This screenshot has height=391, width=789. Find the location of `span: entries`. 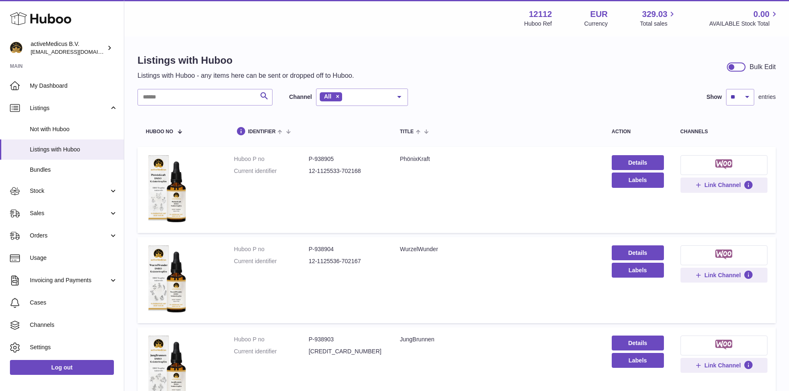

span: entries is located at coordinates (767, 97).